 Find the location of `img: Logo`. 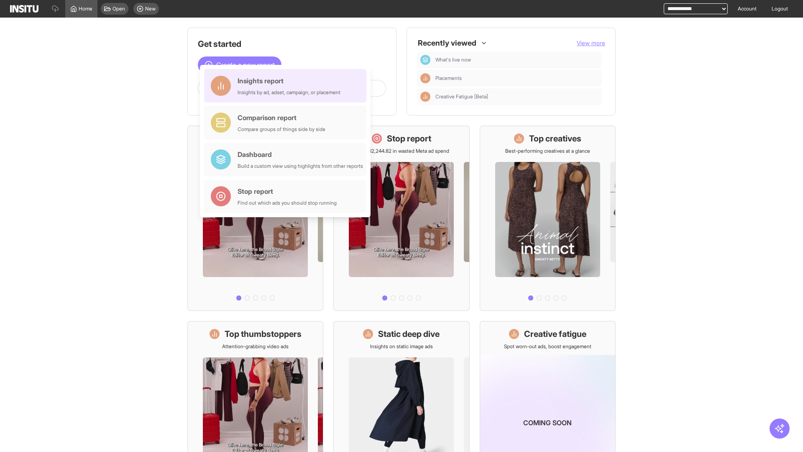

img: Logo is located at coordinates (24, 9).